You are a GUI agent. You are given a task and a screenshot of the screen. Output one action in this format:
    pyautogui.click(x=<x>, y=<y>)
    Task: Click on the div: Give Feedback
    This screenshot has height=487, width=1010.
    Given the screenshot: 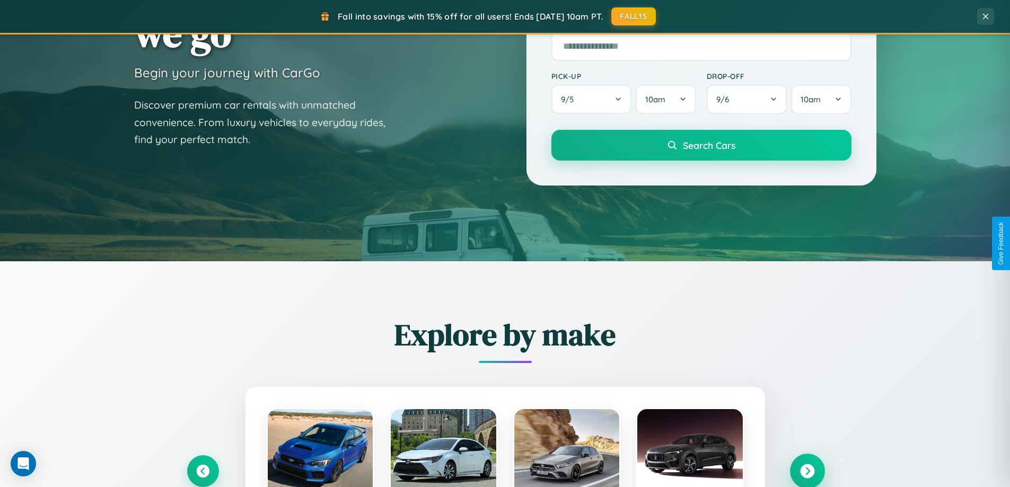 What is the action you would take?
    pyautogui.click(x=1001, y=243)
    